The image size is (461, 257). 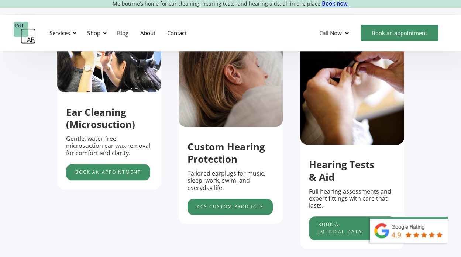 What do you see at coordinates (352, 199) in the screenshot?
I see `p: Full hearing assessments and expert fittings with care that lasts.` at bounding box center [352, 199].